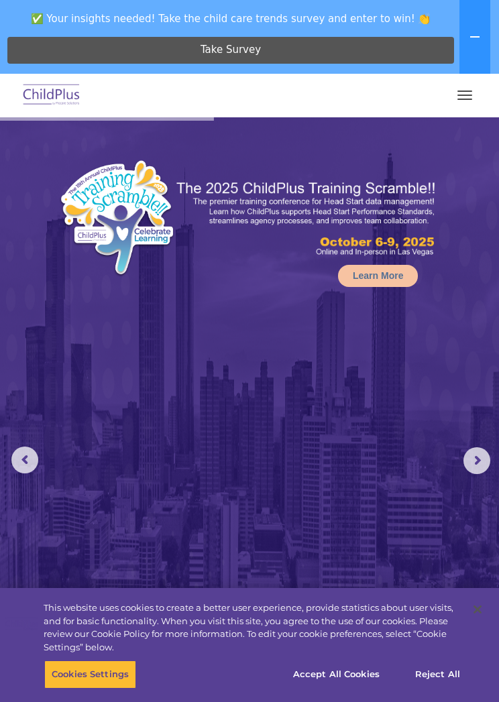  I want to click on a: Learn More, so click(377, 275).